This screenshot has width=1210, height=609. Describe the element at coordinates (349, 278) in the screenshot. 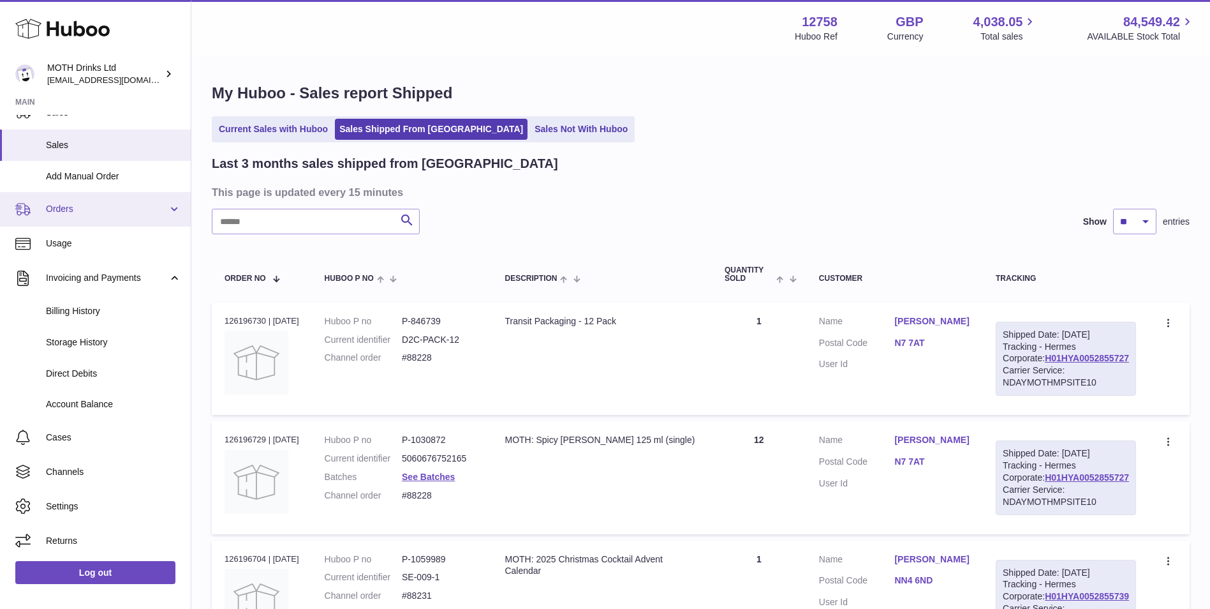

I see `span: Huboo P no` at that location.